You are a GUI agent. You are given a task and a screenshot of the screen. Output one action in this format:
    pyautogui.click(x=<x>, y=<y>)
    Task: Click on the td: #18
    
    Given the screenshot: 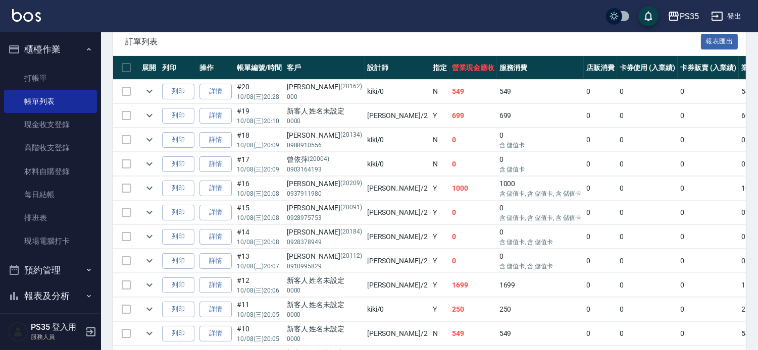 What is the action you would take?
    pyautogui.click(x=259, y=140)
    